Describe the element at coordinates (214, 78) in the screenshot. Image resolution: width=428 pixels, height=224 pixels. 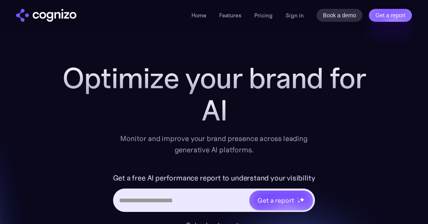
I see `h1: Optimize your brand for` at that location.